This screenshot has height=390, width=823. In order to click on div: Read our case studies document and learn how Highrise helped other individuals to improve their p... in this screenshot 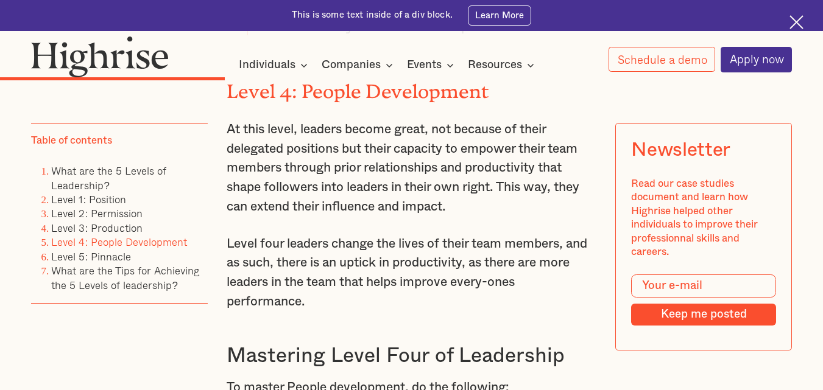, I will do `click(703, 218)`.